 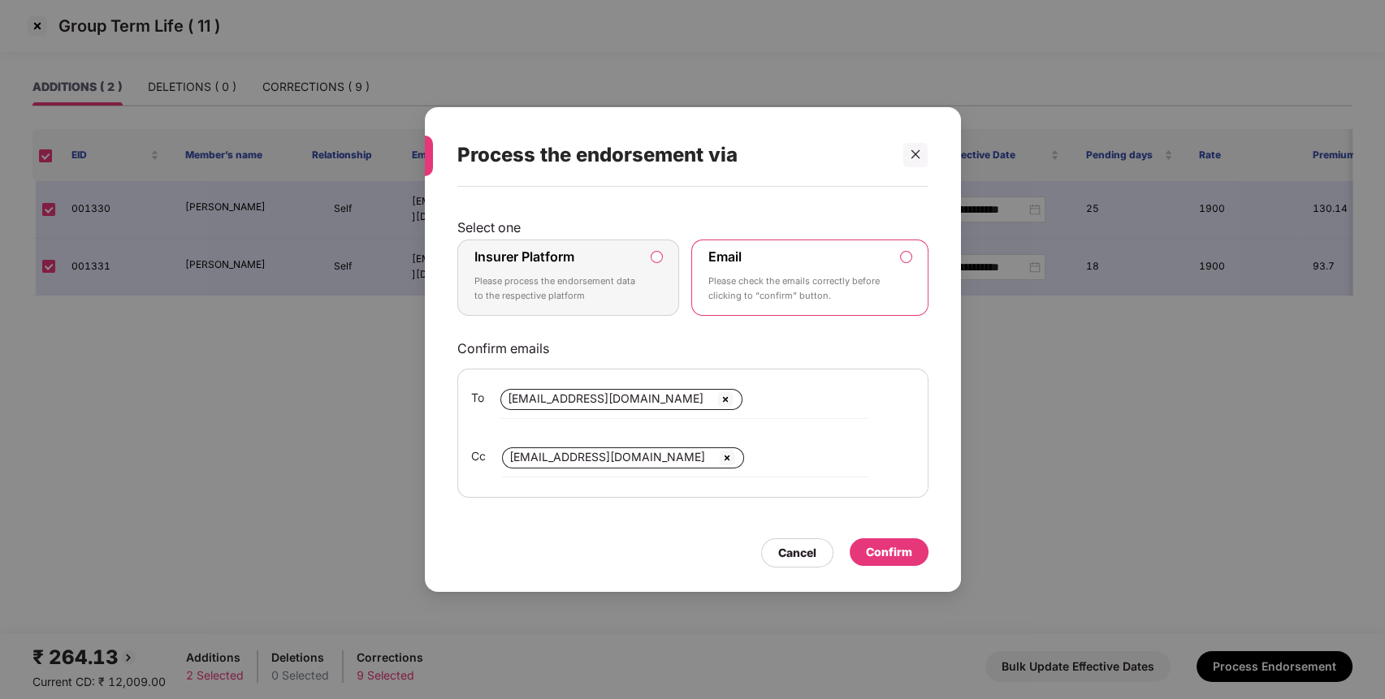 What do you see at coordinates (477, 398) in the screenshot?
I see `span: To` at bounding box center [477, 398].